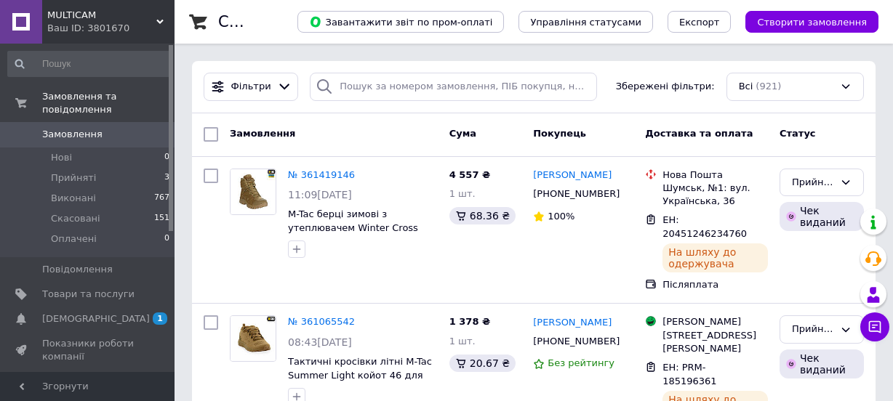  What do you see at coordinates (705, 227) in the screenshot?
I see `span: ЕН: 20451246234760` at bounding box center [705, 227].